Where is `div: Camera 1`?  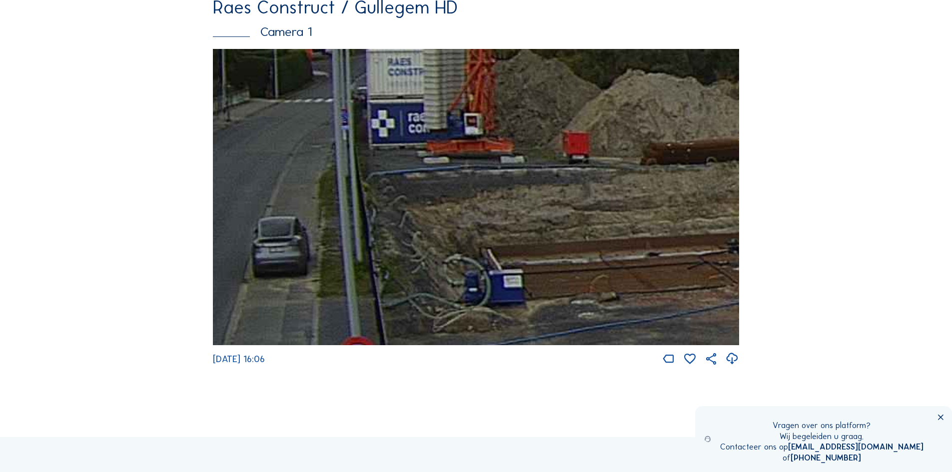
div: Camera 1 is located at coordinates (476, 32).